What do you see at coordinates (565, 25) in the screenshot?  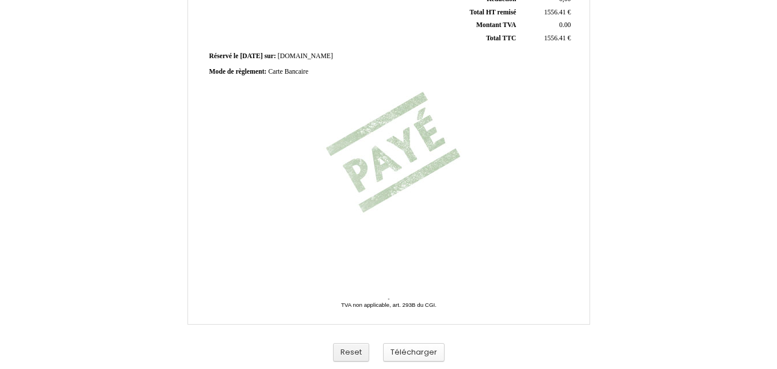 I see `span: 0.00` at bounding box center [565, 25].